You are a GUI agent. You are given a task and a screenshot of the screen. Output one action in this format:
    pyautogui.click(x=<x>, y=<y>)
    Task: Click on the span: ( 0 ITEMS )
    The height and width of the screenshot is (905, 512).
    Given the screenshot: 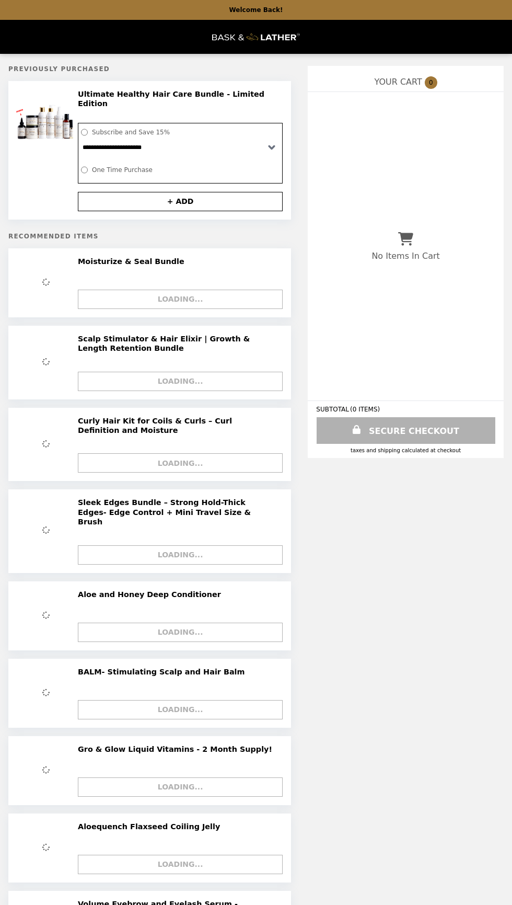 What is the action you would take?
    pyautogui.click(x=365, y=409)
    